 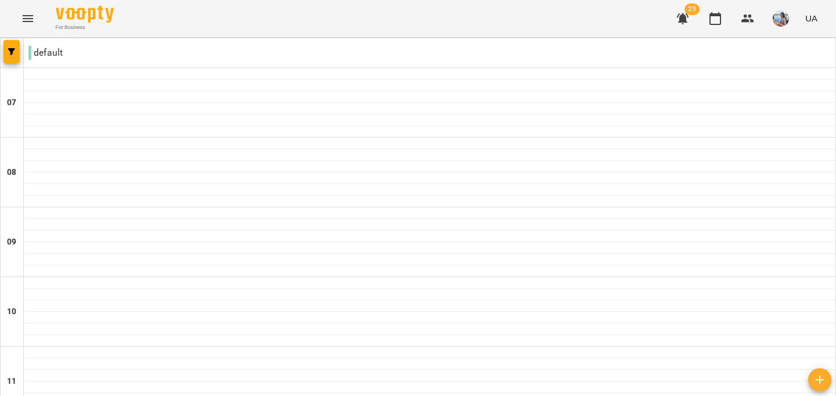 I want to click on img: 4b17bc051f5bed48a3f30ae1a38b3d27.jpg, so click(x=781, y=19).